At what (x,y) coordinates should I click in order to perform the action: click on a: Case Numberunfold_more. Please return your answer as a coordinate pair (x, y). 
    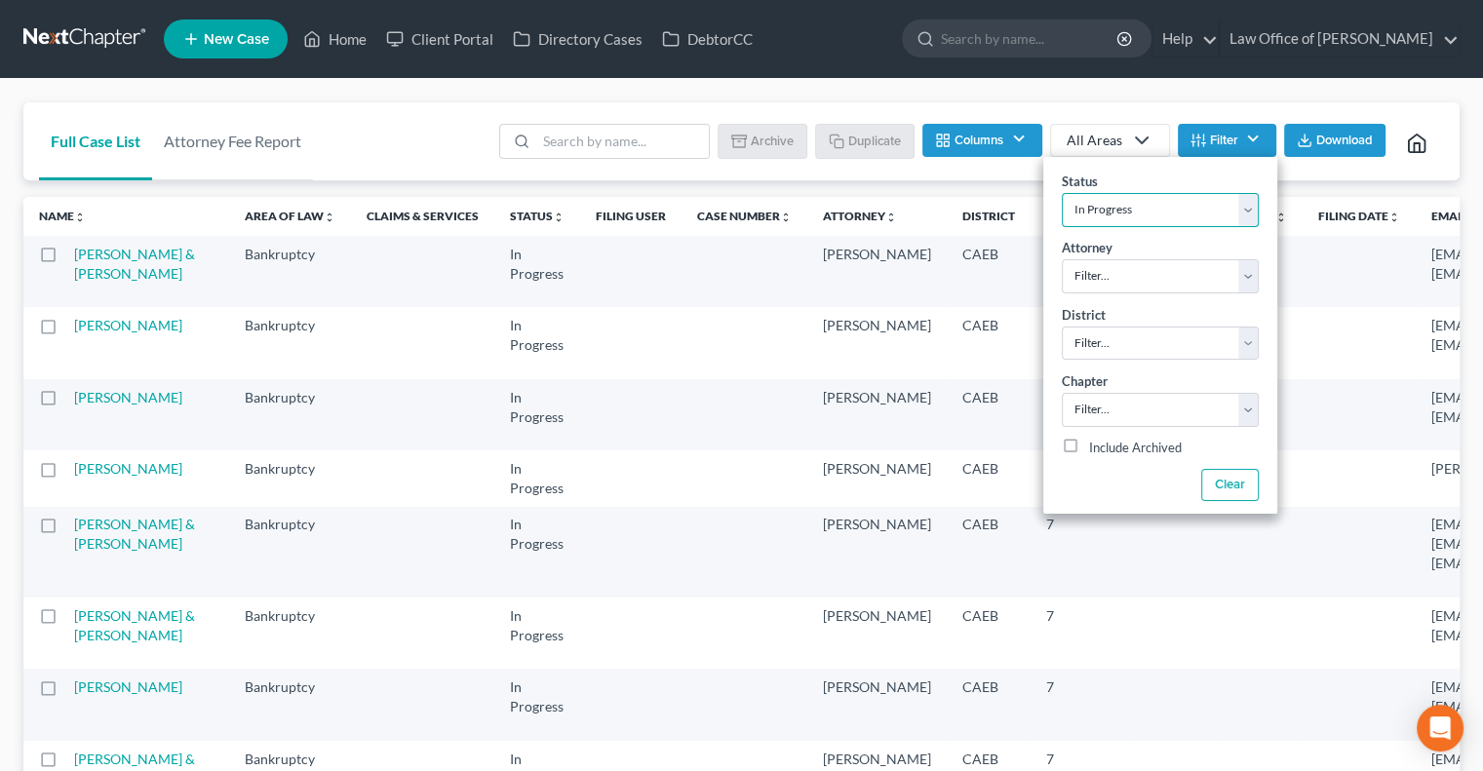
    Looking at the image, I should click on (744, 215).